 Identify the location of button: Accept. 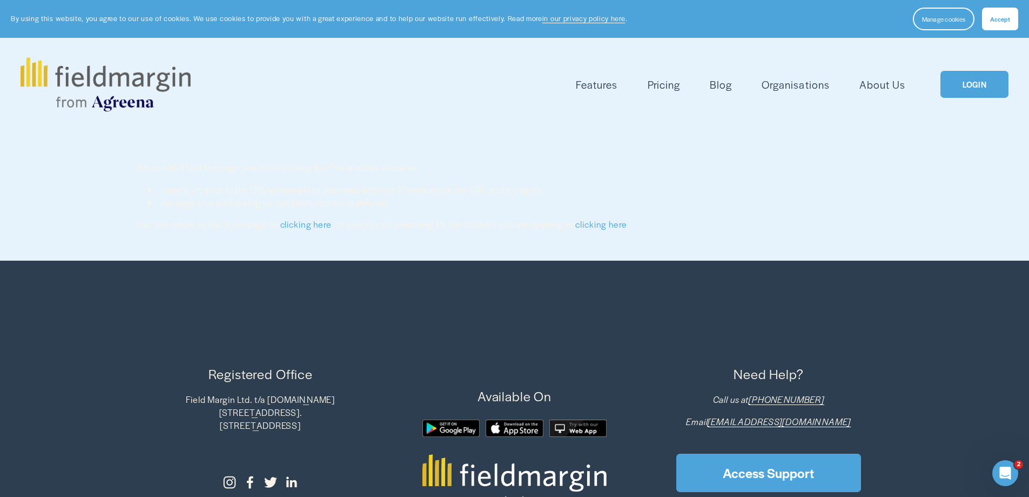
(1000, 19).